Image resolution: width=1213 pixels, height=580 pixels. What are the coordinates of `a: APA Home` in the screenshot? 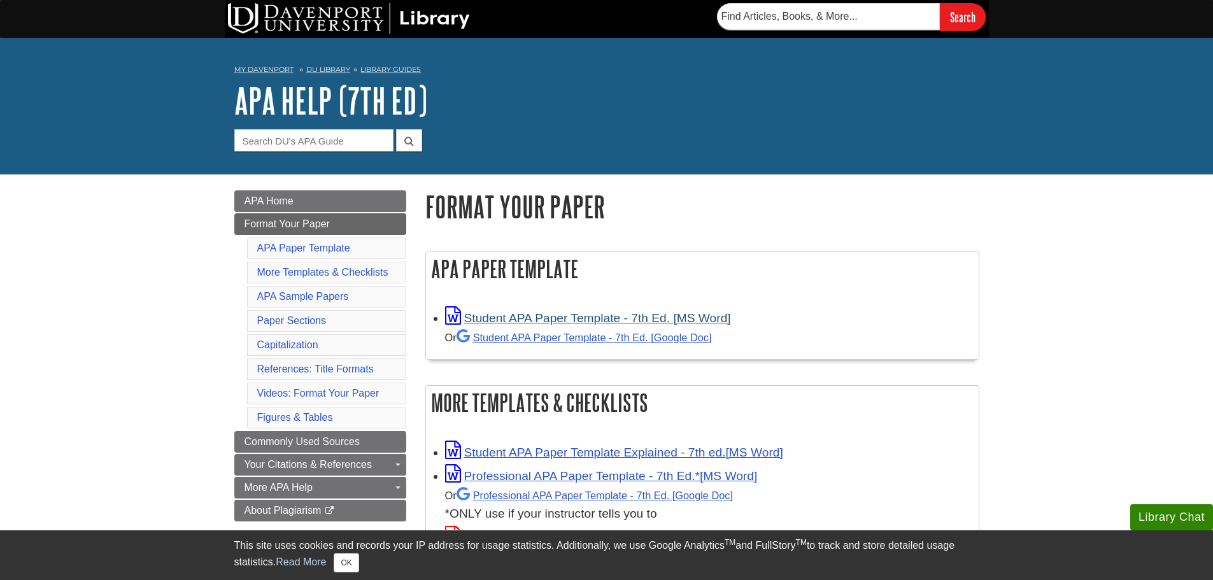 It's located at (320, 201).